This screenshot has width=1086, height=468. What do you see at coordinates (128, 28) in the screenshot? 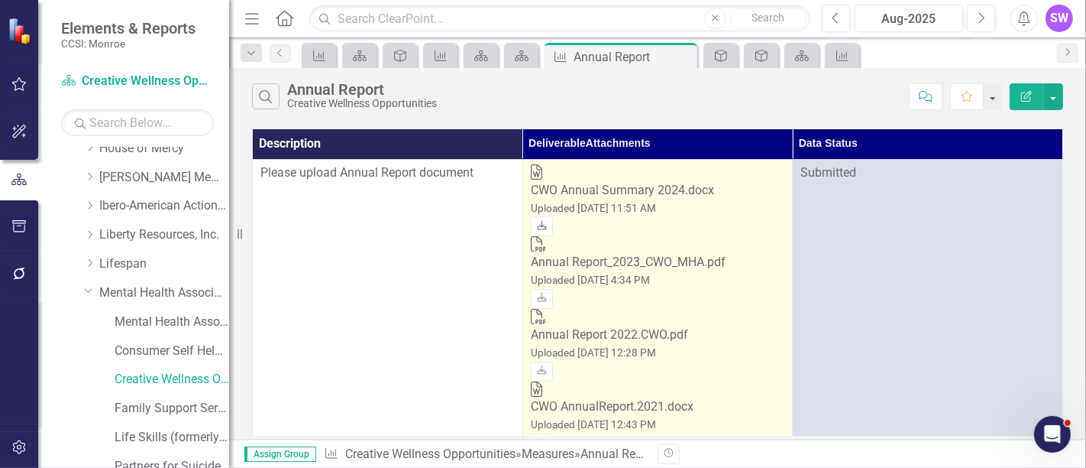
I see `span: Elements & Reports` at bounding box center [128, 28].